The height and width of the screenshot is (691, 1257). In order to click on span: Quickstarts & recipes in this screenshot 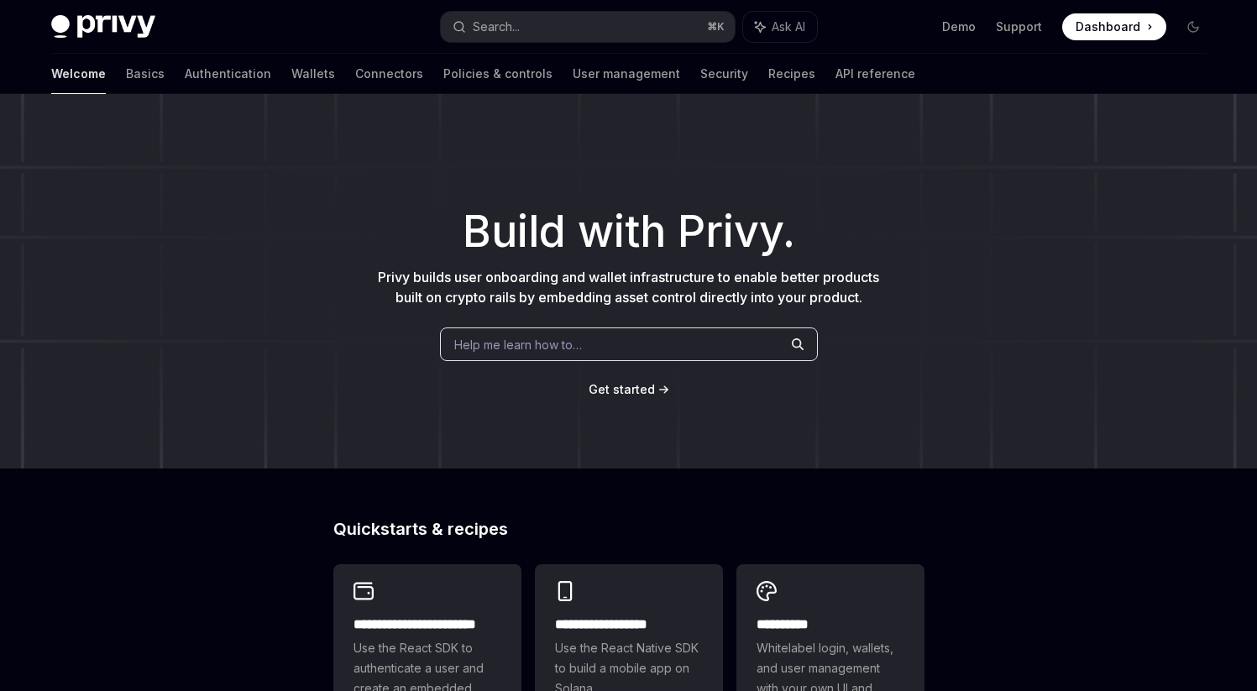, I will do `click(421, 529)`.